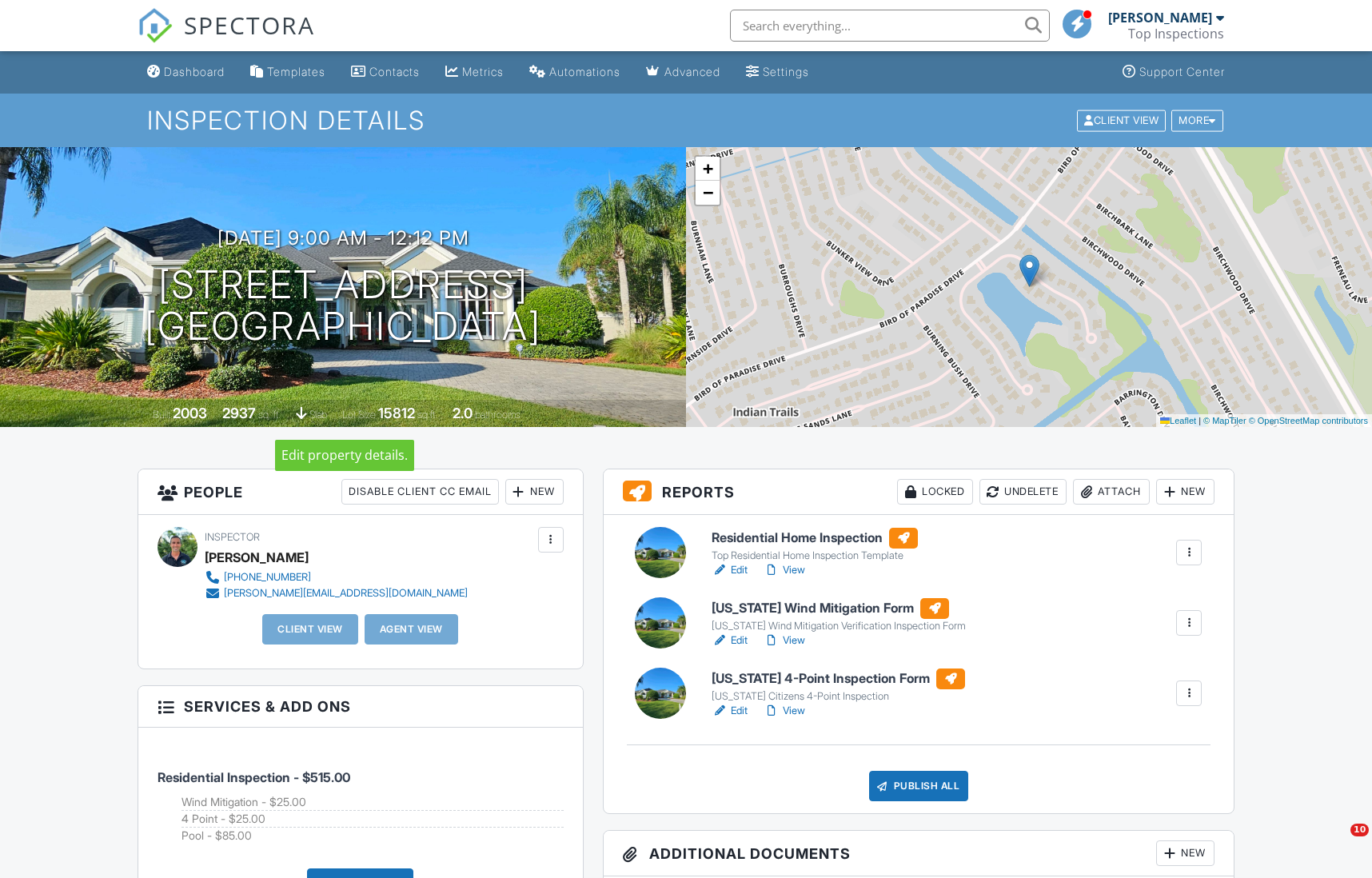 Image resolution: width=1372 pixels, height=878 pixels. Describe the element at coordinates (394, 71) in the screenshot. I see `div: Contacts` at that location.